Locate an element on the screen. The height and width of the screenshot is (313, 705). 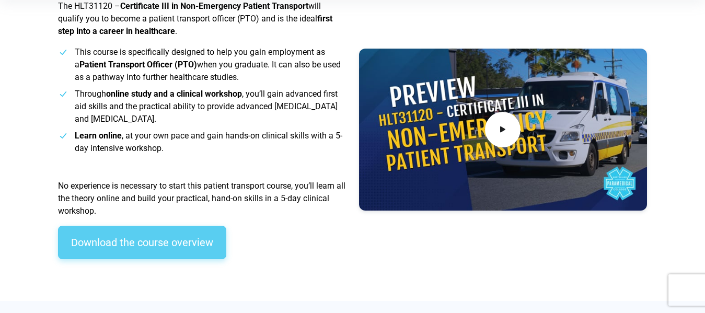
span: , at your own pace and gain hands-on clinical skills with a 5-day intensive workshop. is located at coordinates (208, 142).